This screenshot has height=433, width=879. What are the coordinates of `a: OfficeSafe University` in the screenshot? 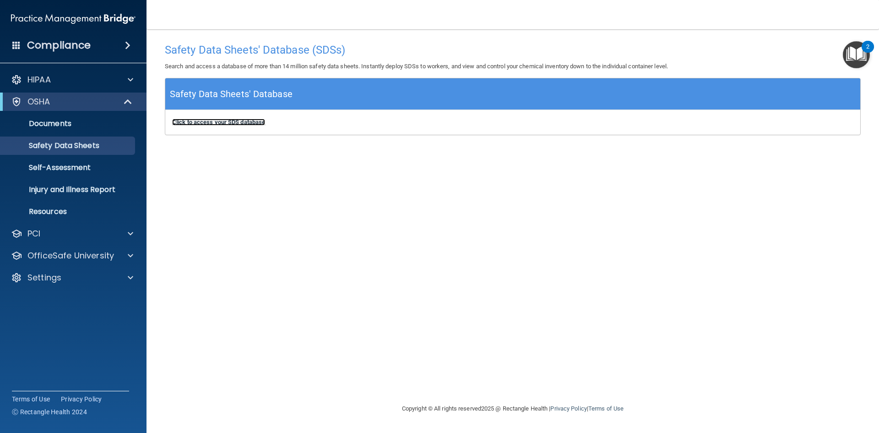 It's located at (72, 255).